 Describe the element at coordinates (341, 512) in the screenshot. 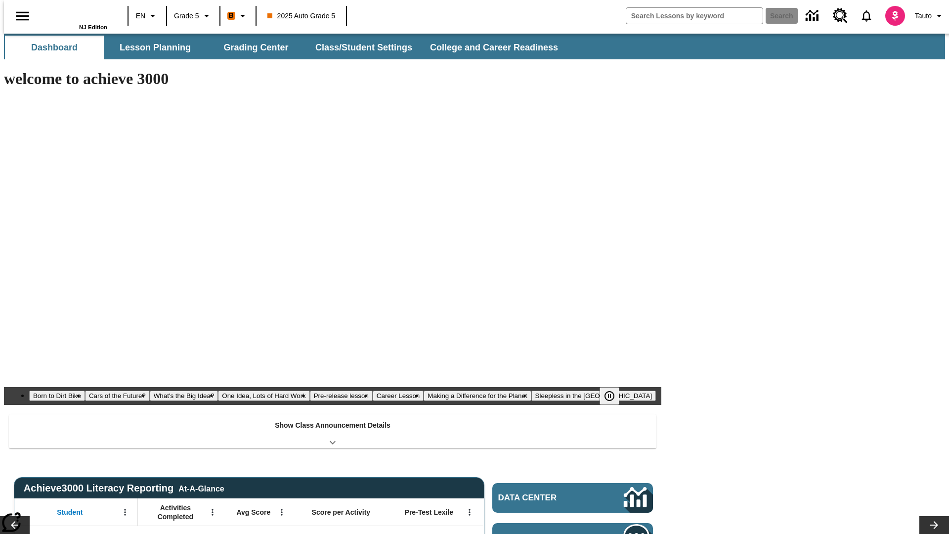

I see `span: Score per Activity` at that location.